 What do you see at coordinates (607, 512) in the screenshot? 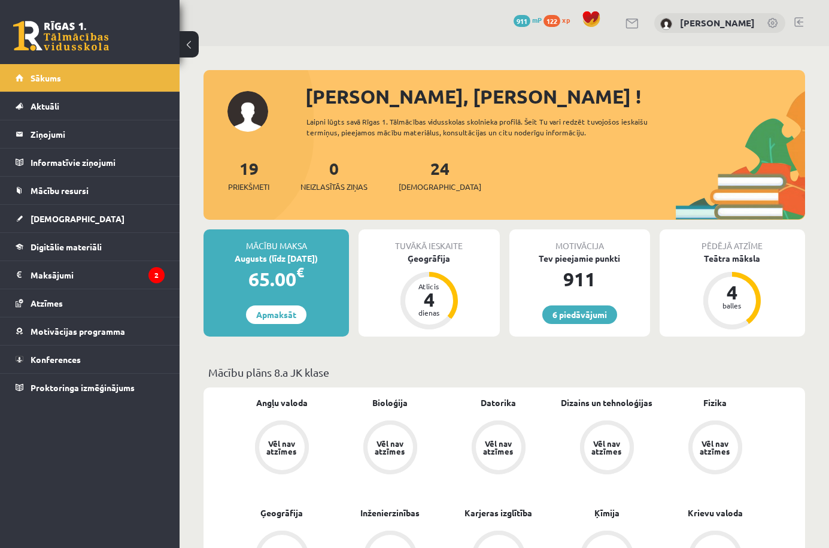
I see `a: Ķīmija` at bounding box center [607, 512].